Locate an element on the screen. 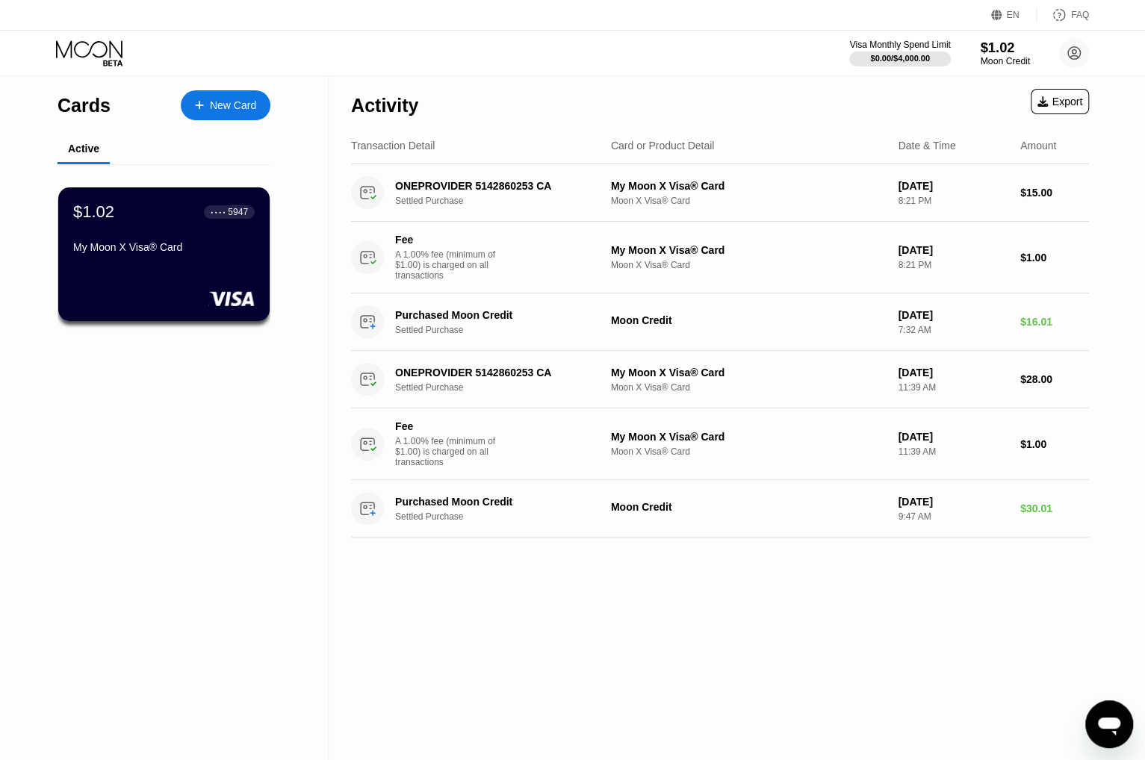 Image resolution: width=1145 pixels, height=760 pixels. div: Cards is located at coordinates (84, 105).